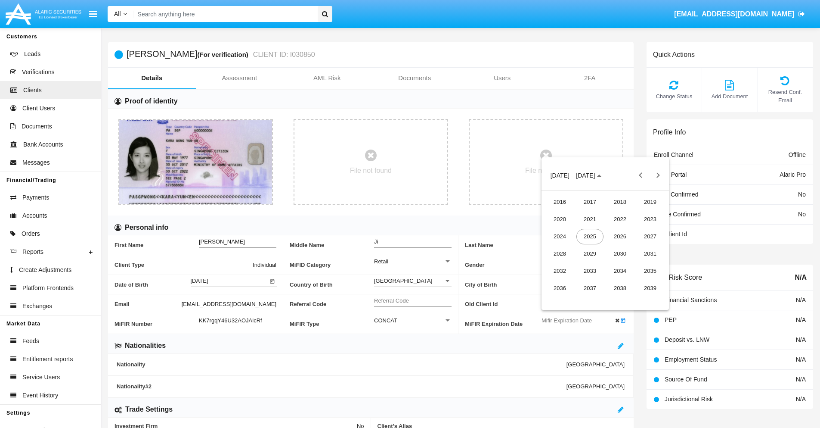 Image resolution: width=820 pixels, height=428 pixels. What do you see at coordinates (590, 236) in the screenshot?
I see `td: 2025` at bounding box center [590, 236].